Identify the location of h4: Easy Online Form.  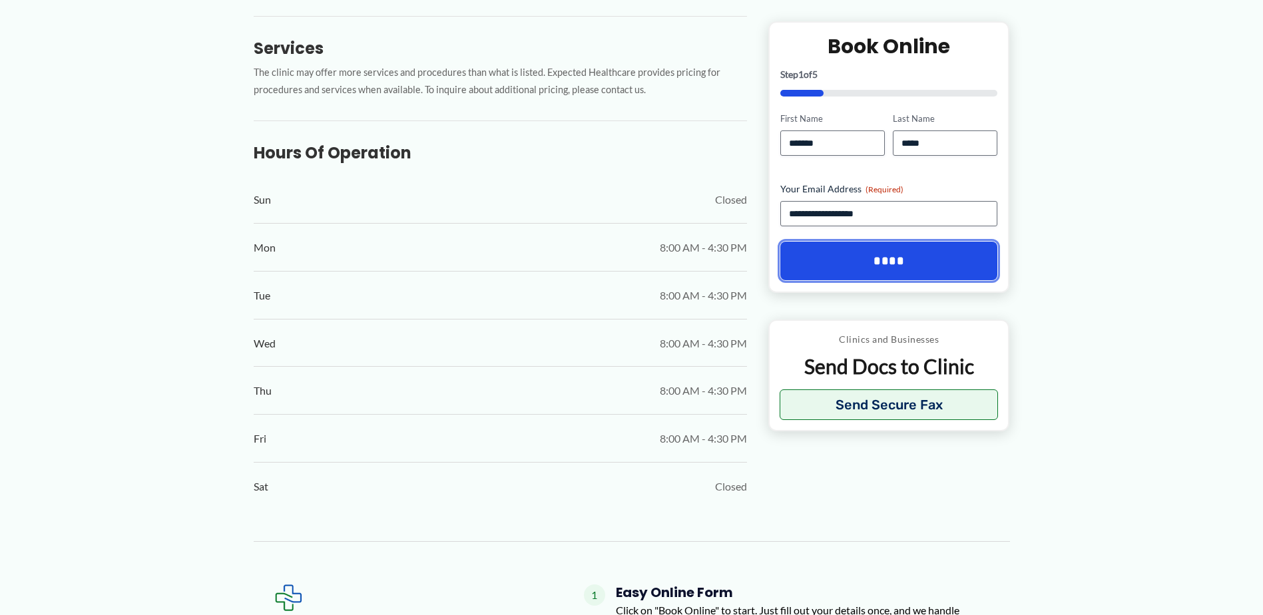
(803, 593).